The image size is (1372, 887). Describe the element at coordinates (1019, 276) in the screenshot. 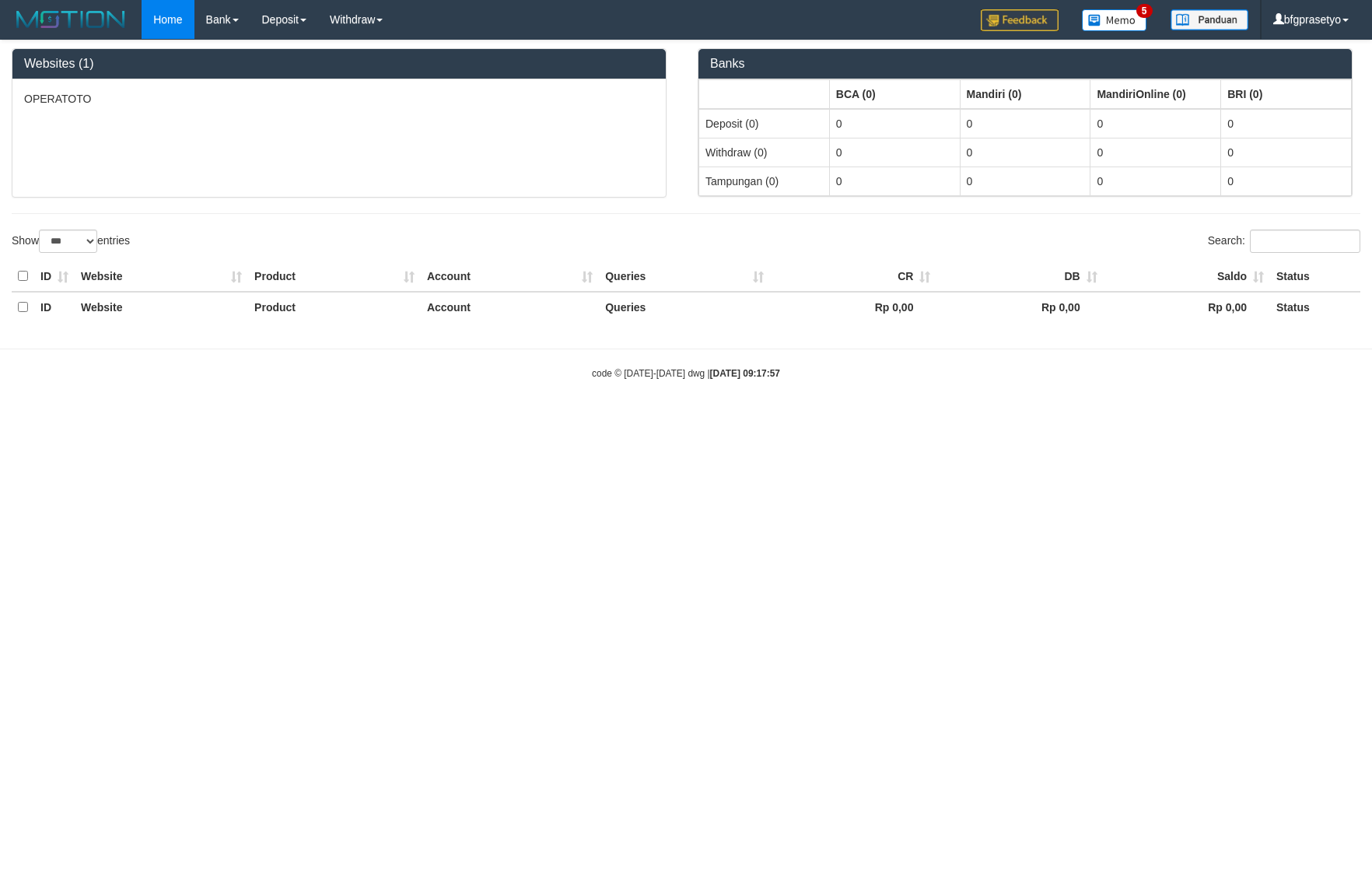

I see `th: DB` at that location.